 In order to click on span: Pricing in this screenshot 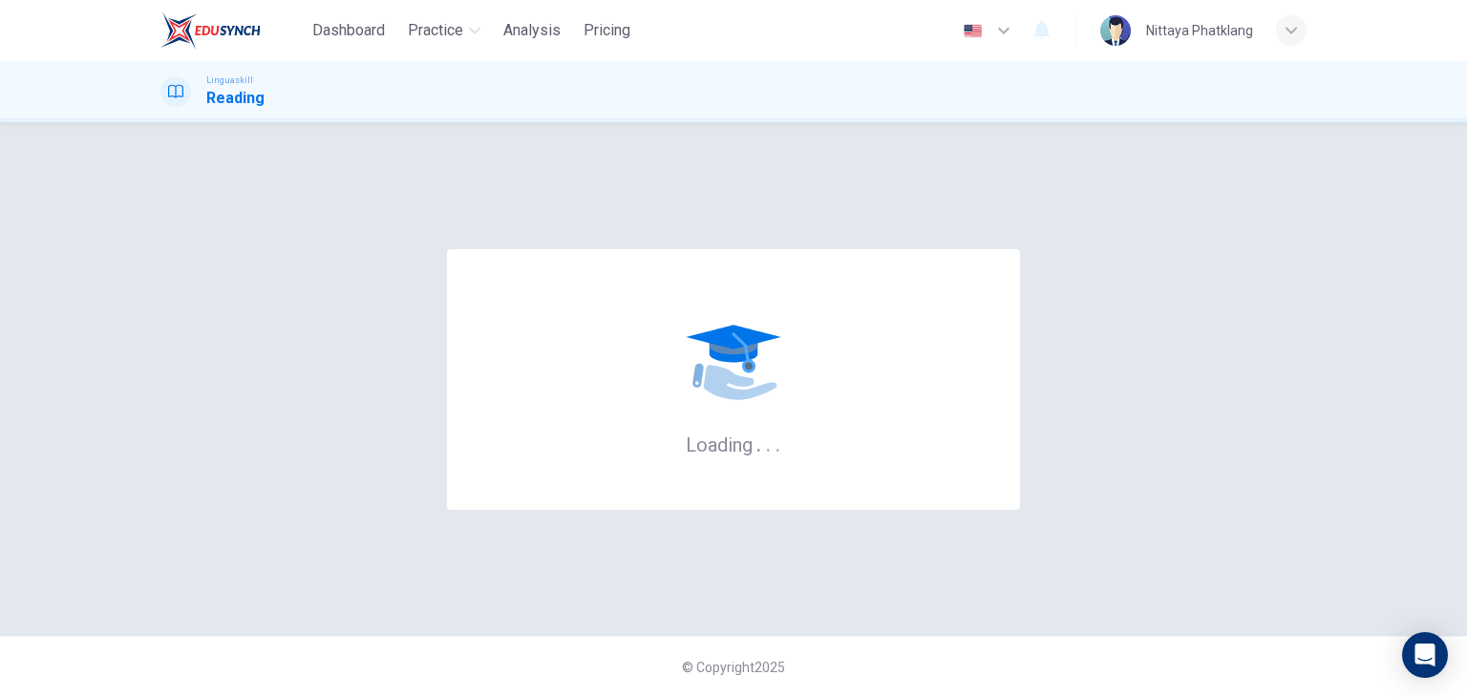, I will do `click(607, 31)`.